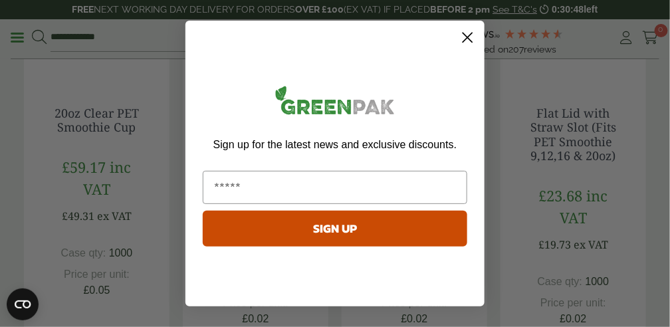 This screenshot has height=327, width=670. I want to click on button: Close dialog, so click(467, 37).